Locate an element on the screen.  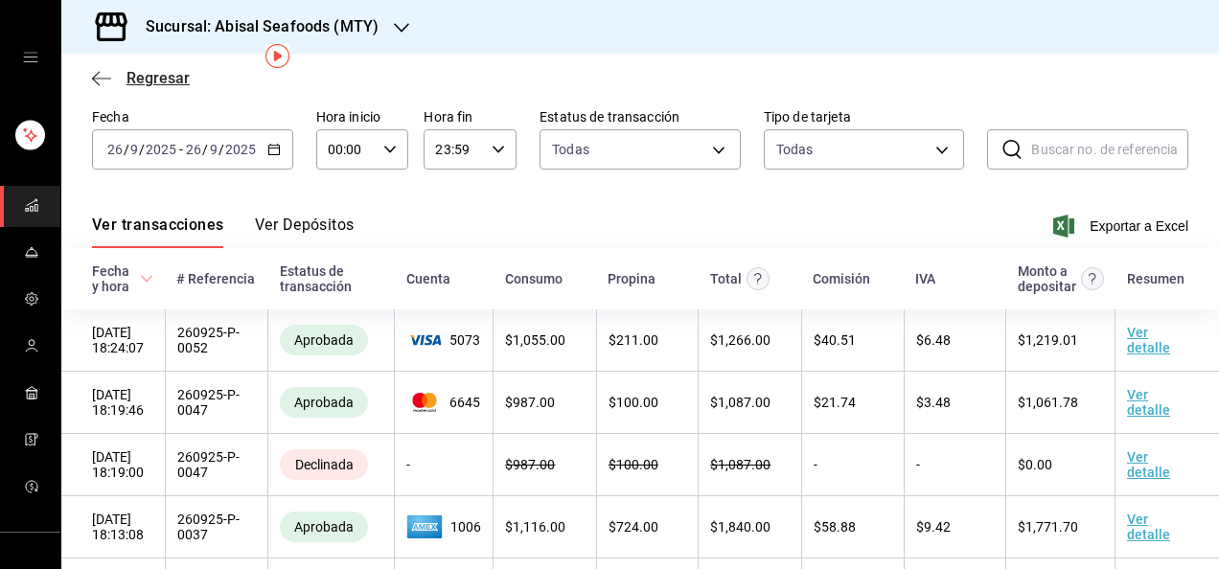
button: Regresar is located at coordinates (141, 78).